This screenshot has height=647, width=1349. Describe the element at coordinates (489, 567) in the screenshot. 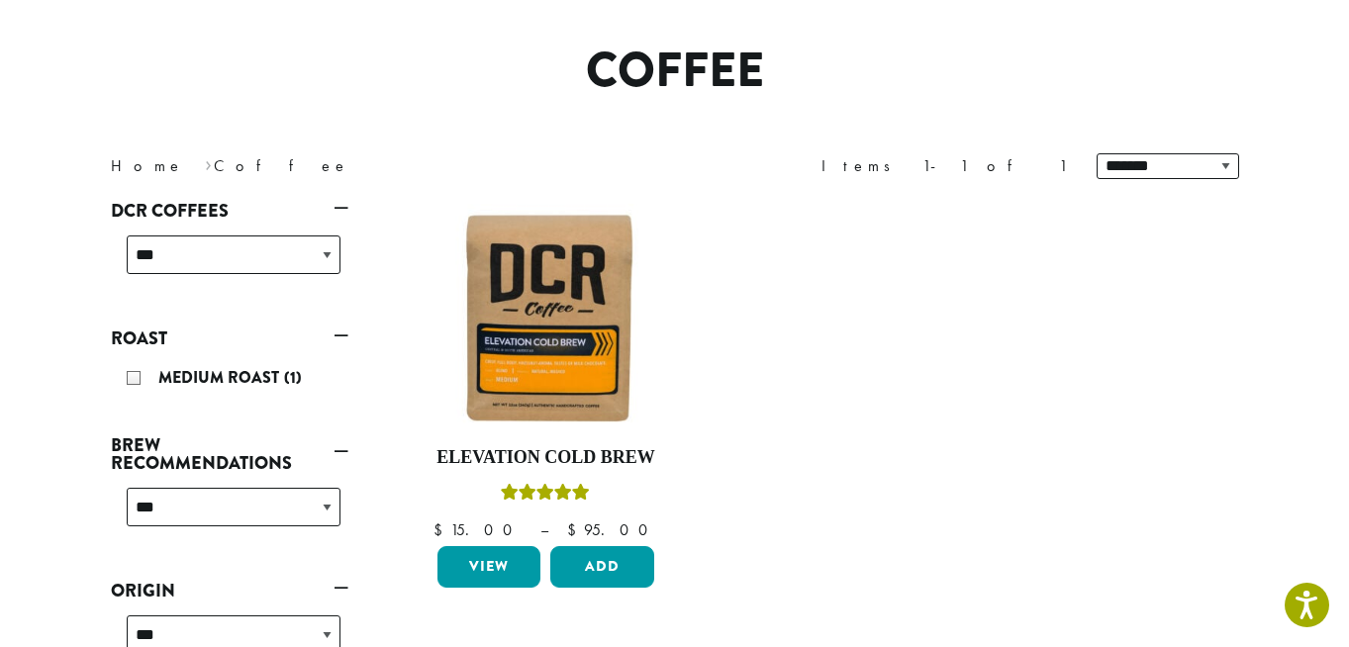

I see `a: View` at that location.